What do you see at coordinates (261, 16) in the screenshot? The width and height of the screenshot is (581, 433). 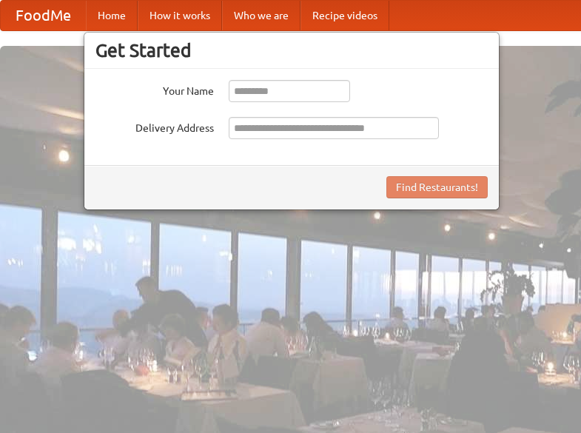 I see `a: Who we are` at bounding box center [261, 16].